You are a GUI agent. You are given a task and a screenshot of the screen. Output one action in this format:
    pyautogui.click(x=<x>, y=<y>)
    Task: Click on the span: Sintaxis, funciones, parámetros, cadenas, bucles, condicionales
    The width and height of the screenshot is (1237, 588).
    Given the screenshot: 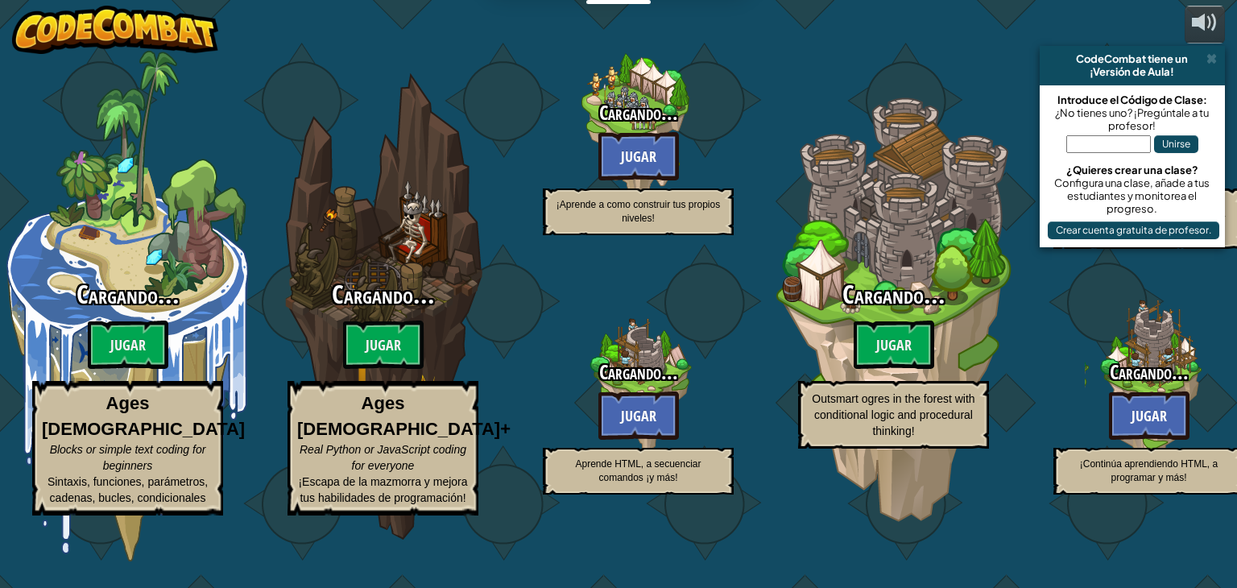 What is the action you would take?
    pyautogui.click(x=127, y=490)
    